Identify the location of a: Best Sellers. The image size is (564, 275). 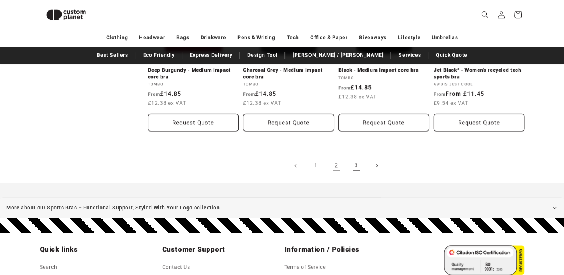
(112, 55).